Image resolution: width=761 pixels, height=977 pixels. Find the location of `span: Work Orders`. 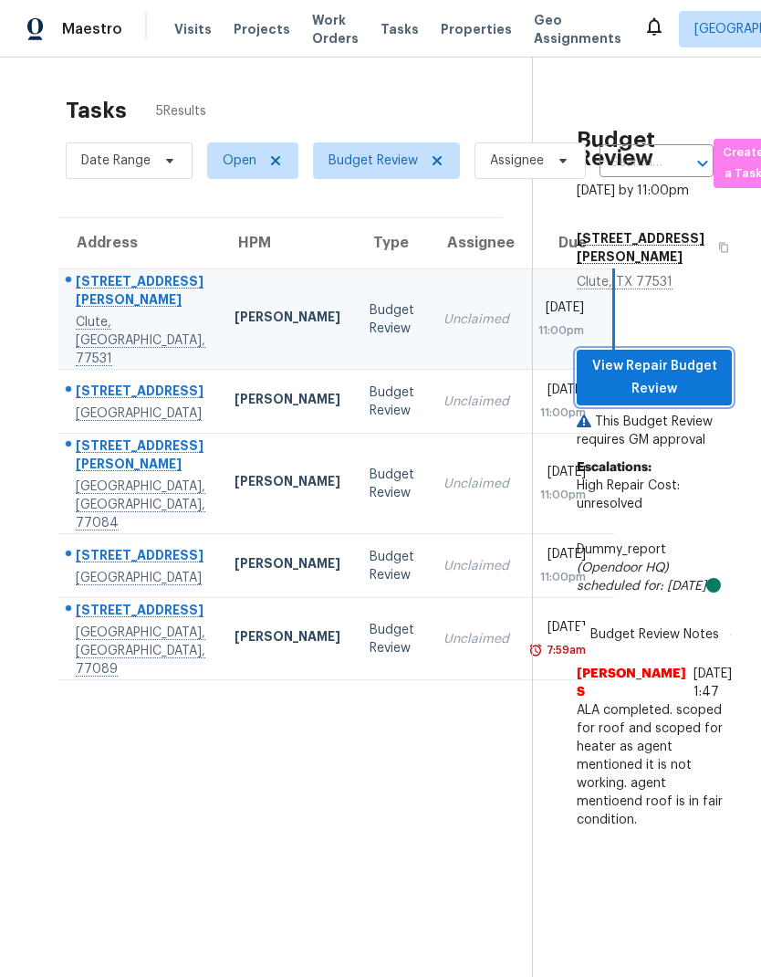

span: Work Orders is located at coordinates (335, 29).